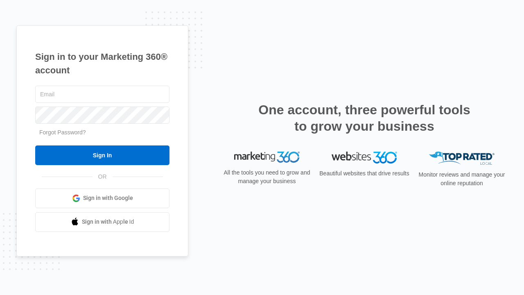 The height and width of the screenshot is (295, 524). Describe the element at coordinates (108, 198) in the screenshot. I see `span: Sign in with Google` at that location.